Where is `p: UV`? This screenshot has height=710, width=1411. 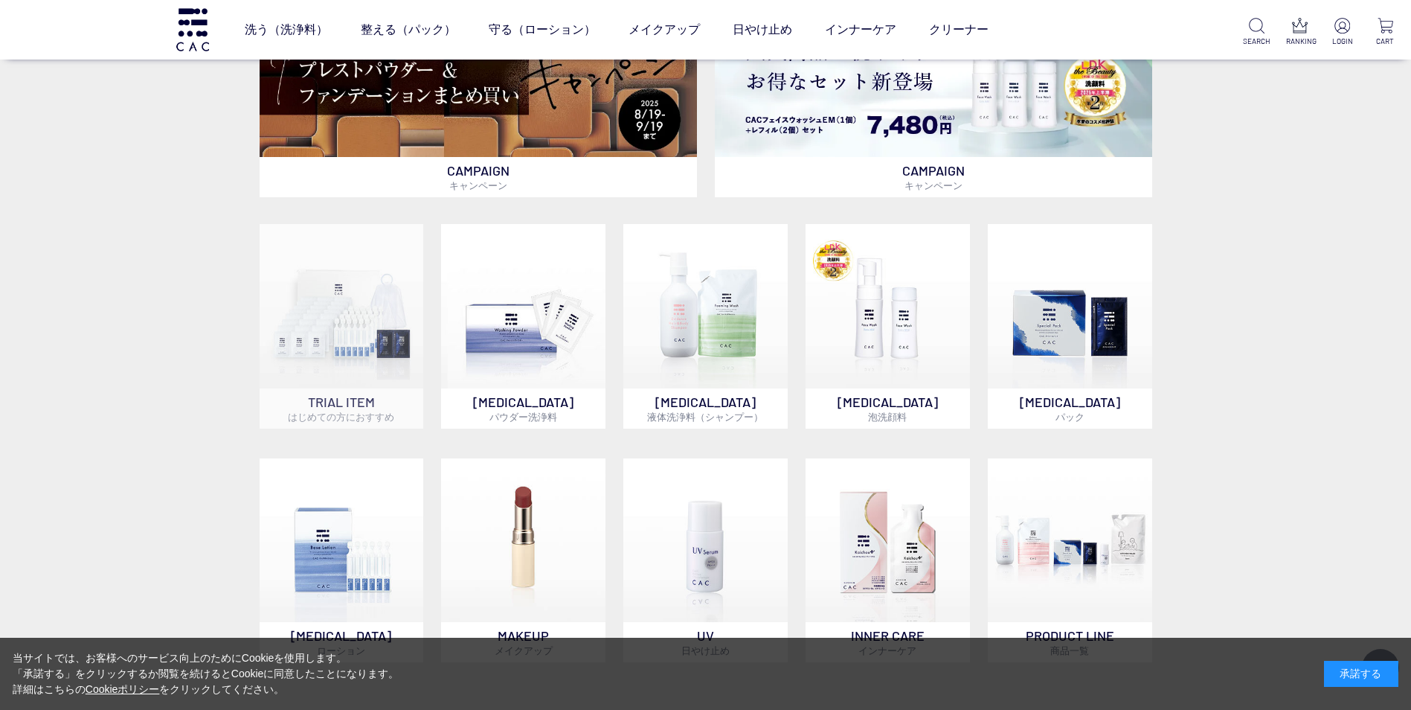
p: UV is located at coordinates (705, 642).